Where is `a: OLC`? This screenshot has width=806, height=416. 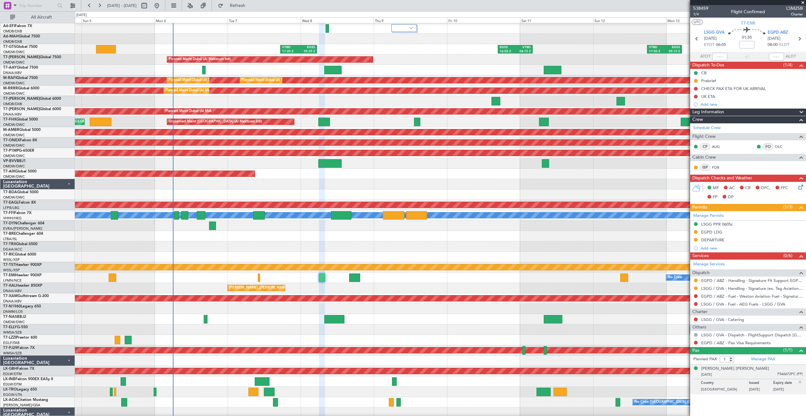 a: OLC is located at coordinates (782, 147).